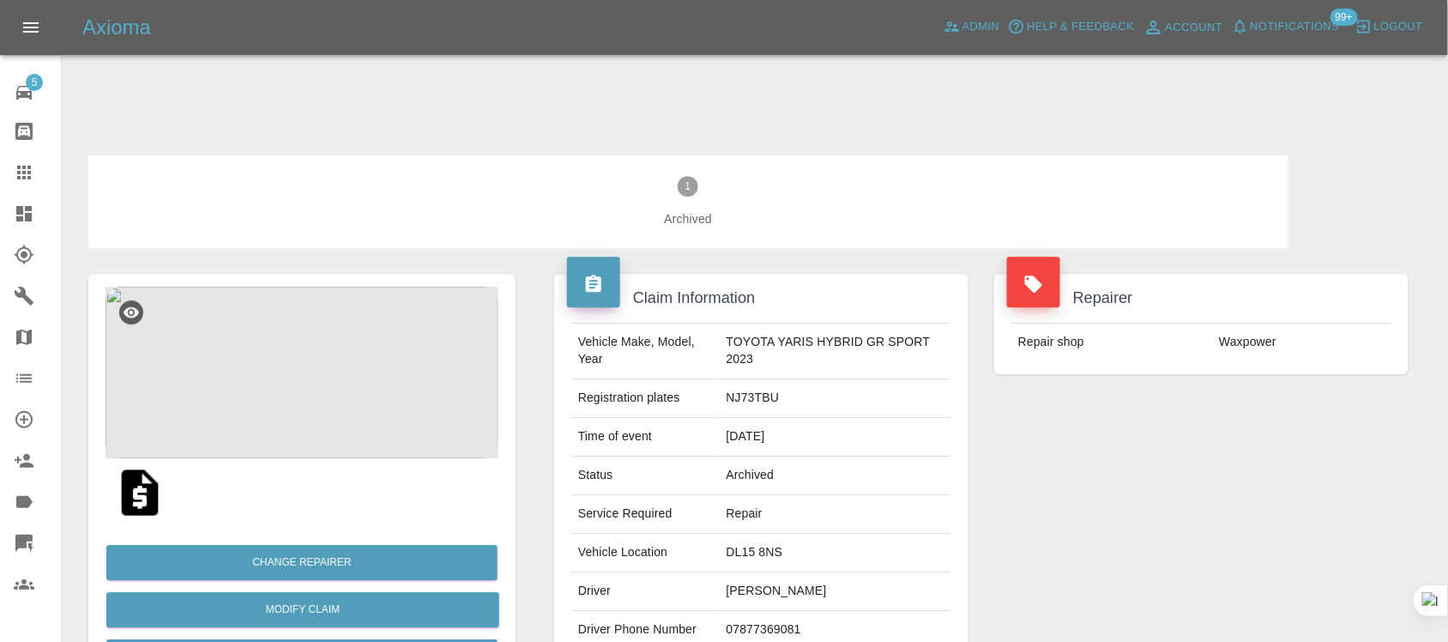  I want to click on td: Registration plates, so click(645, 398).